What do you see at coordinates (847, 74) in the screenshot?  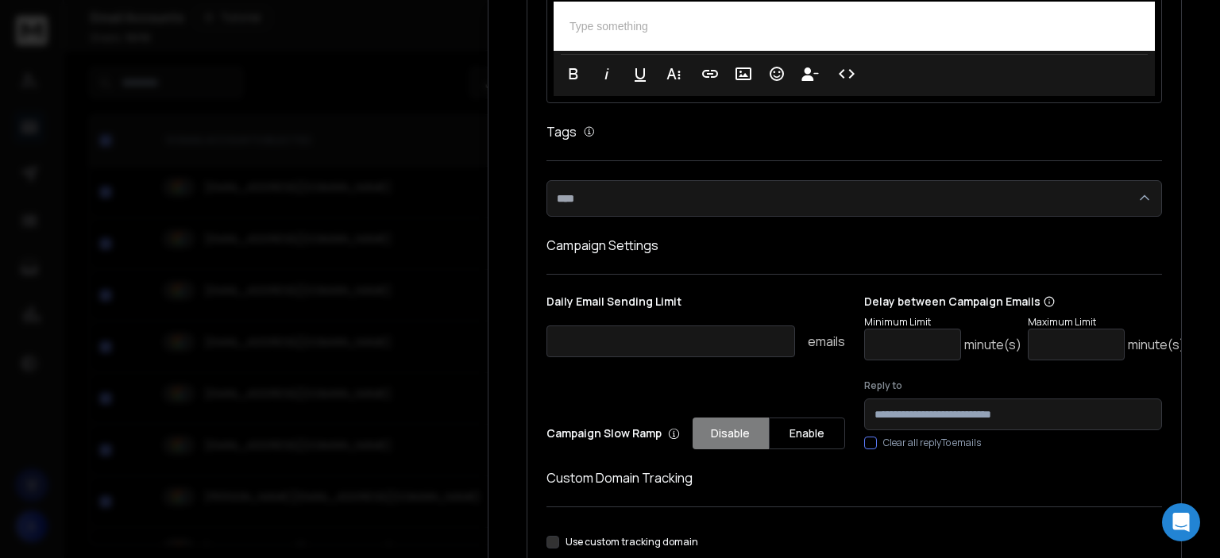 I see `button: Code View` at bounding box center [847, 74].